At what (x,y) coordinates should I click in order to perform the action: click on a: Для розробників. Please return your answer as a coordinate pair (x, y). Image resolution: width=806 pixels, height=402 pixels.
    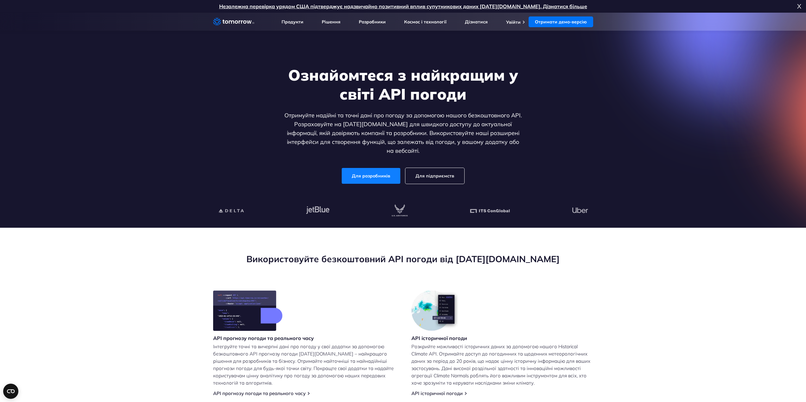
    Looking at the image, I should click on (371, 176).